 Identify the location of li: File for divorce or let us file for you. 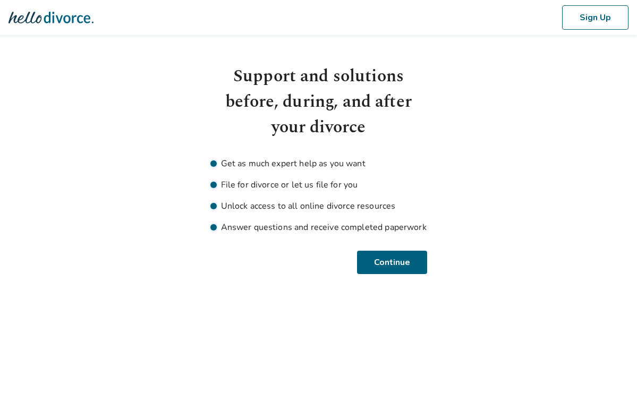
(319, 185).